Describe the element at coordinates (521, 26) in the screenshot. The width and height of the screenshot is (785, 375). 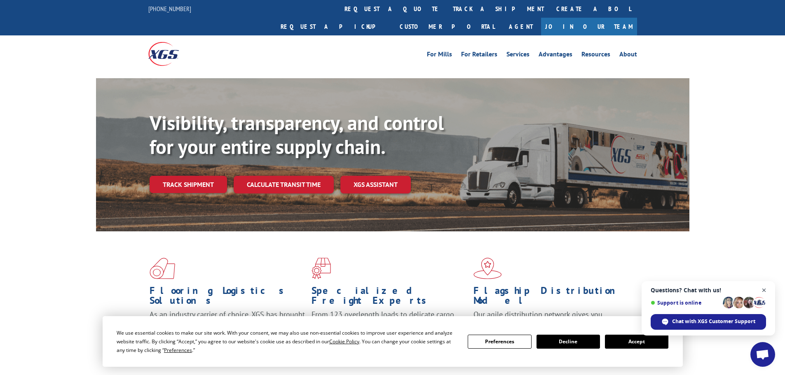
I see `a: Agent` at that location.